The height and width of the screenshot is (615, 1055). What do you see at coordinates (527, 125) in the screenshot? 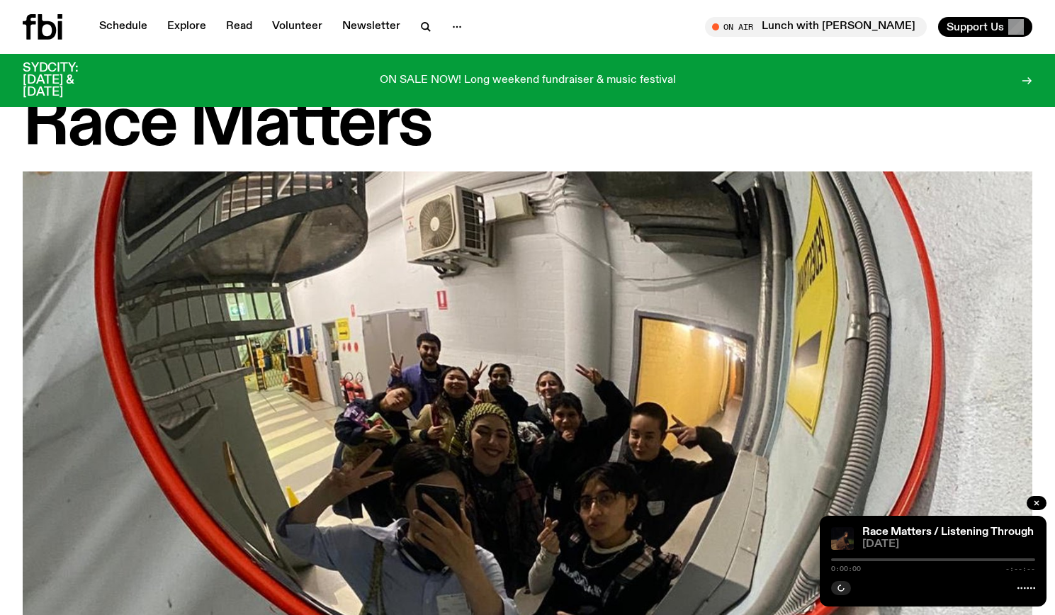
I see `h1: Race Matters` at bounding box center [527, 125].